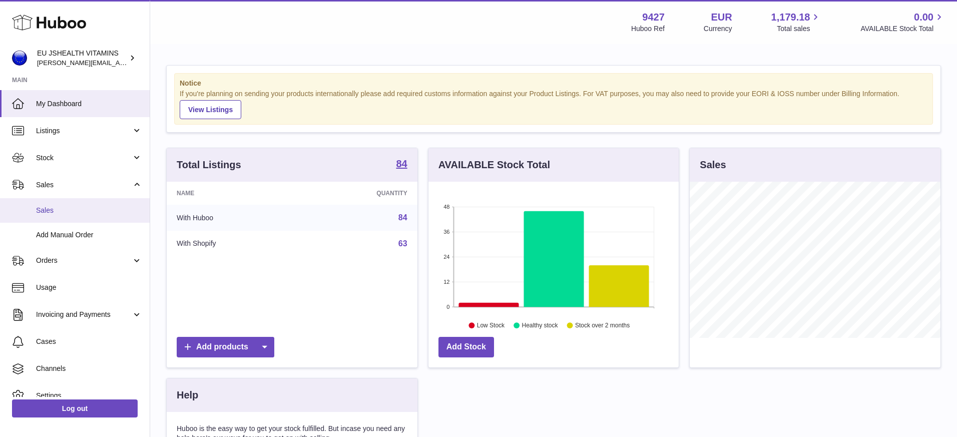 Image resolution: width=957 pixels, height=437 pixels. Describe the element at coordinates (75, 408) in the screenshot. I see `a: Log out` at that location.